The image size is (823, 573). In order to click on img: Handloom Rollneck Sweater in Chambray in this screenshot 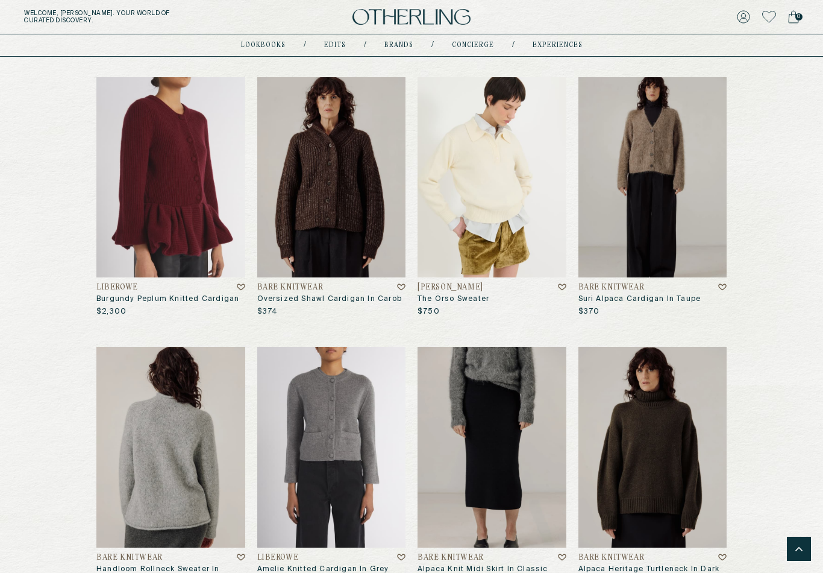, I will do `click(171, 447)`.